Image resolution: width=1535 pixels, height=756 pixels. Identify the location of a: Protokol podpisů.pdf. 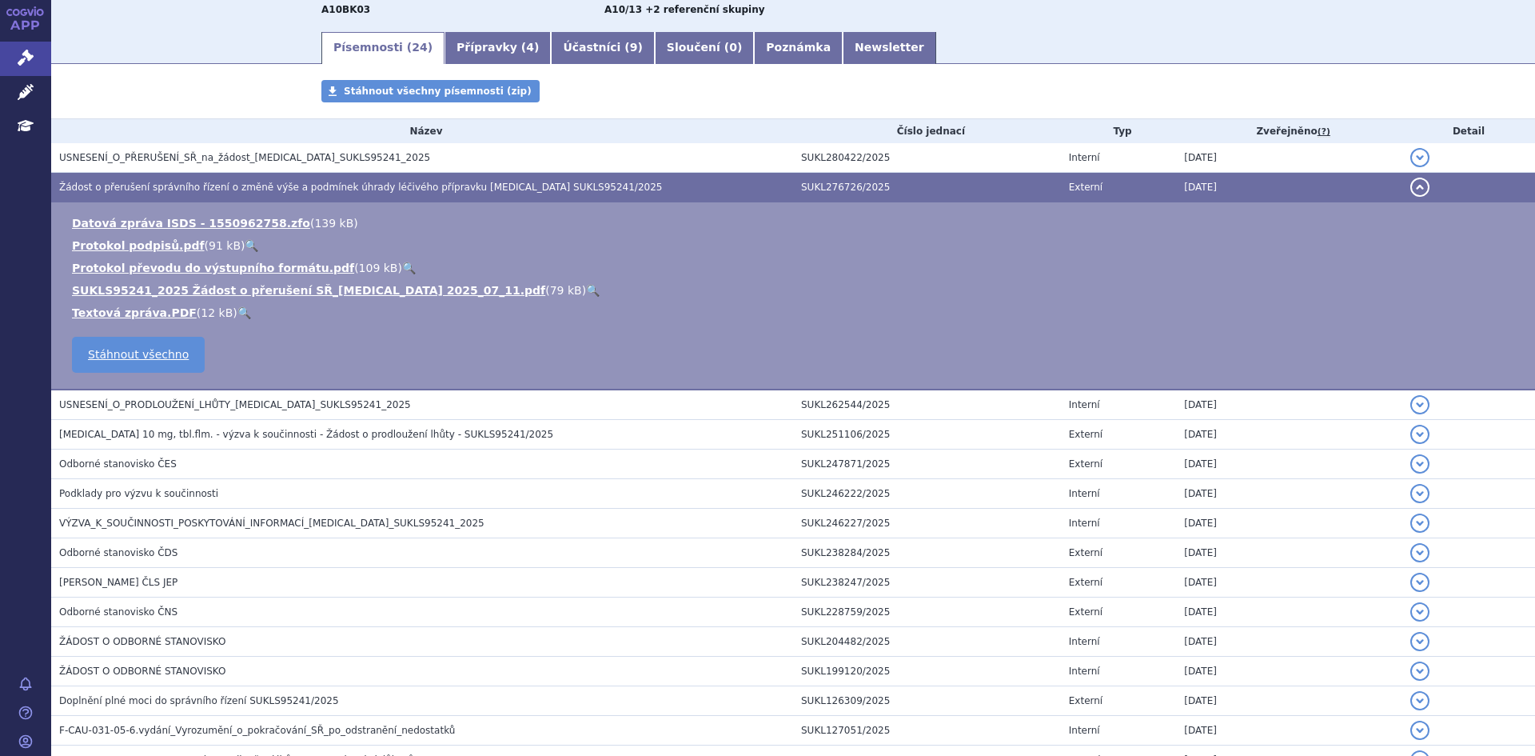
(138, 245).